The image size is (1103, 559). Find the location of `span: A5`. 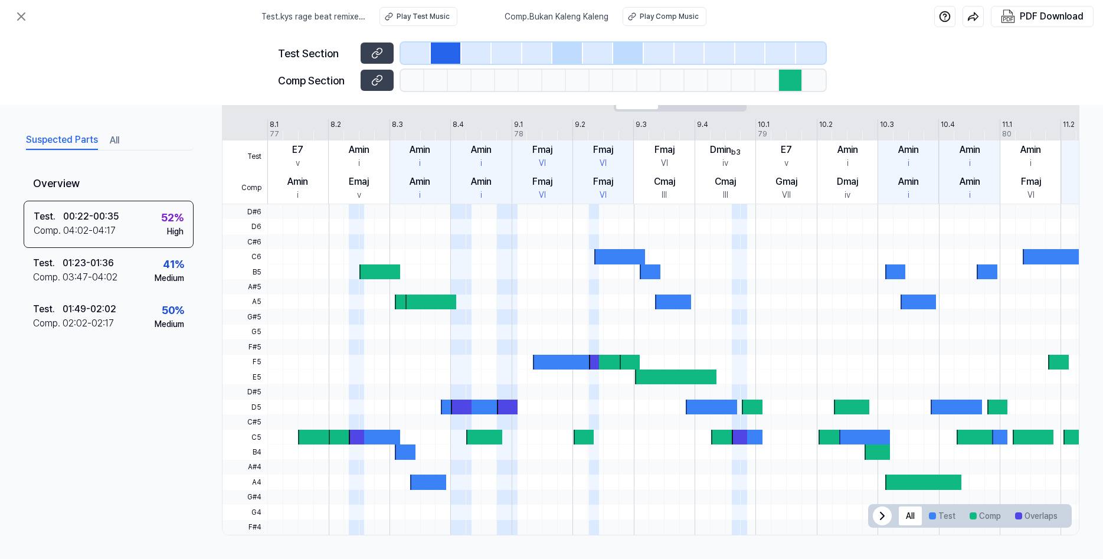

span: A5 is located at coordinates (245, 302).